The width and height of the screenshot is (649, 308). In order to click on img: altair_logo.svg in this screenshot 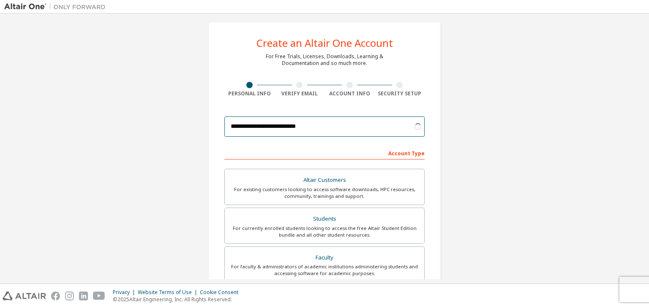, I will do `click(24, 296)`.